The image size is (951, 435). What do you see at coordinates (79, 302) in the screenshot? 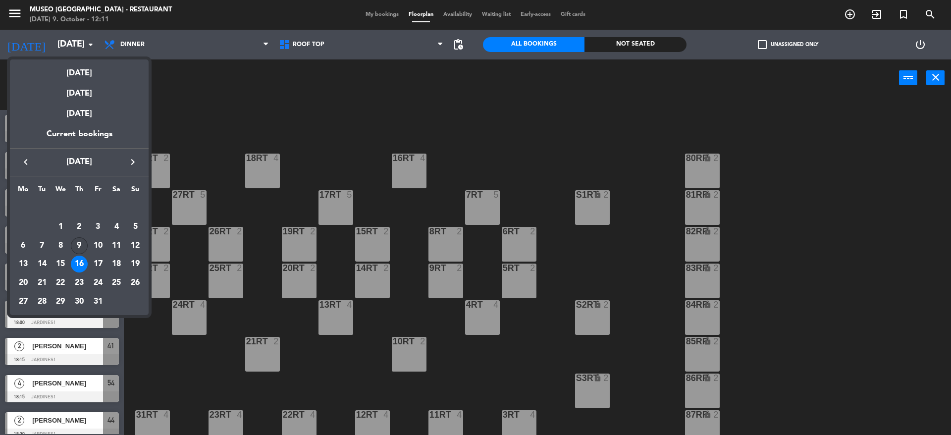
I see `td: October 30, 2025` at bounding box center [79, 302].